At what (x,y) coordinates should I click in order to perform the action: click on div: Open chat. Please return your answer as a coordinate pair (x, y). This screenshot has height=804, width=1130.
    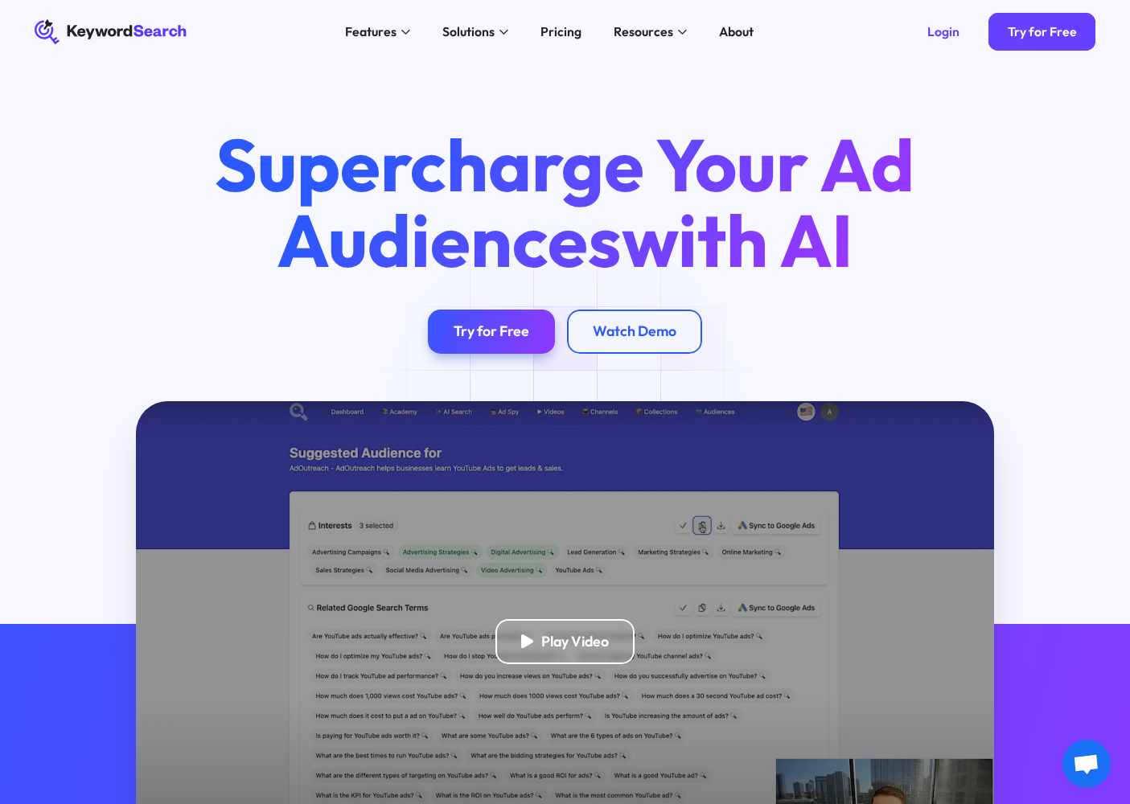
    Looking at the image, I should click on (1086, 764).